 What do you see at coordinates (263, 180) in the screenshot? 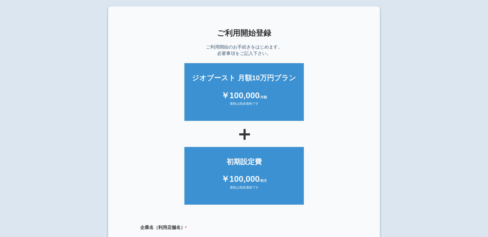
I see `span: /初月` at bounding box center [263, 180].